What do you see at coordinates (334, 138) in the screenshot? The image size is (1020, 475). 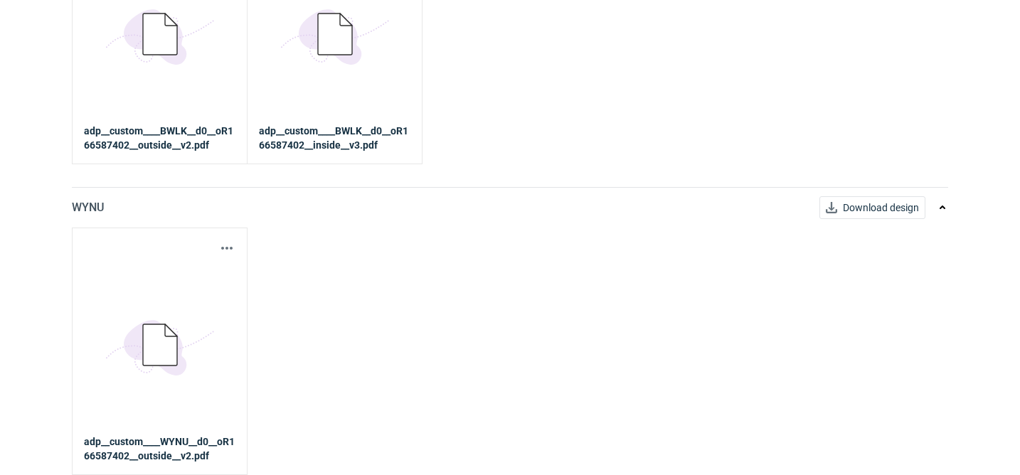 I see `a: adp__custom____BWLK__d0__oR166587402__inside__v3.pdf` at bounding box center [334, 138].